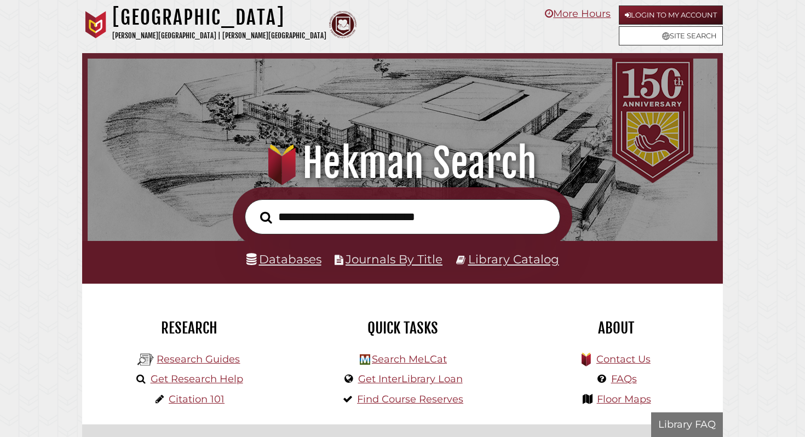 The width and height of the screenshot is (805, 437). I want to click on i: Search, so click(266, 218).